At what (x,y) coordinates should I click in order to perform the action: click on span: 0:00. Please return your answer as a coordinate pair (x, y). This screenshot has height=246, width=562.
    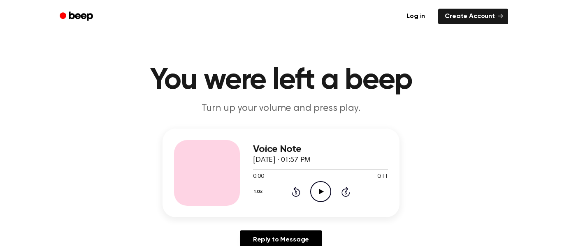
    Looking at the image, I should click on (258, 177).